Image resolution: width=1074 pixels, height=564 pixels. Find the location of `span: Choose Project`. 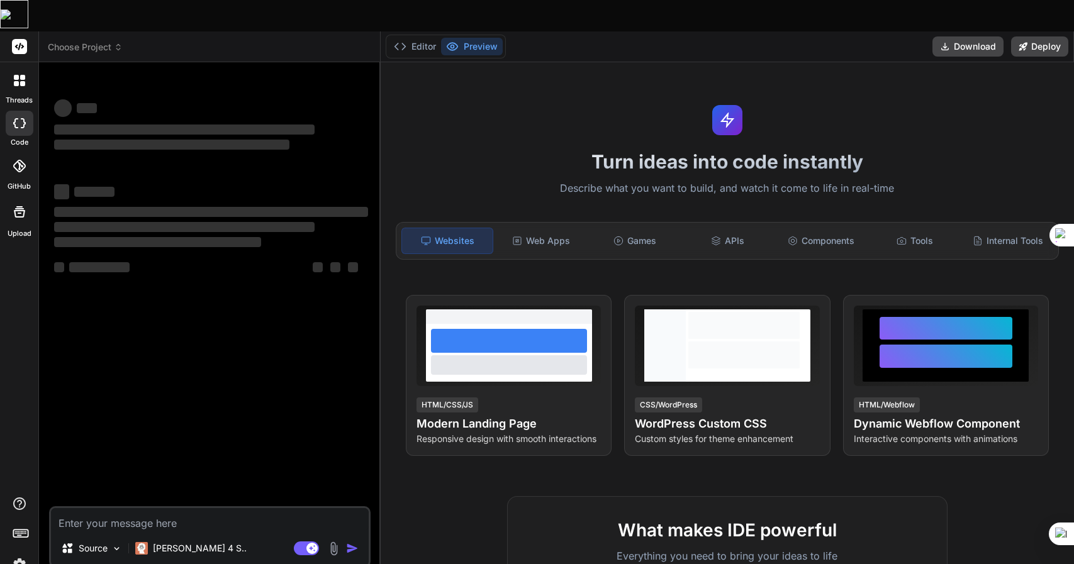

span: Choose Project is located at coordinates (85, 47).